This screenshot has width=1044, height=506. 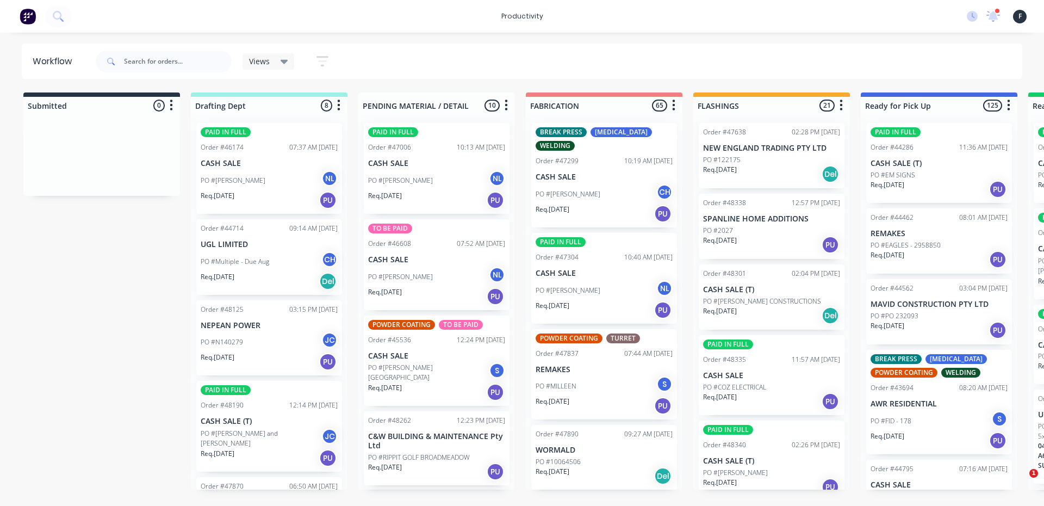 What do you see at coordinates (390, 228) in the screenshot?
I see `div: TO BE PAID` at bounding box center [390, 228].